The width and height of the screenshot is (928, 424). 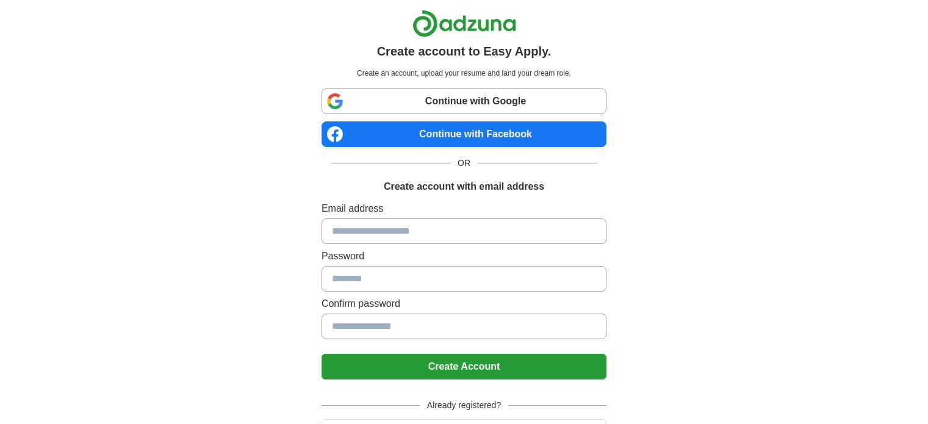 I want to click on label: Confirm password, so click(x=464, y=304).